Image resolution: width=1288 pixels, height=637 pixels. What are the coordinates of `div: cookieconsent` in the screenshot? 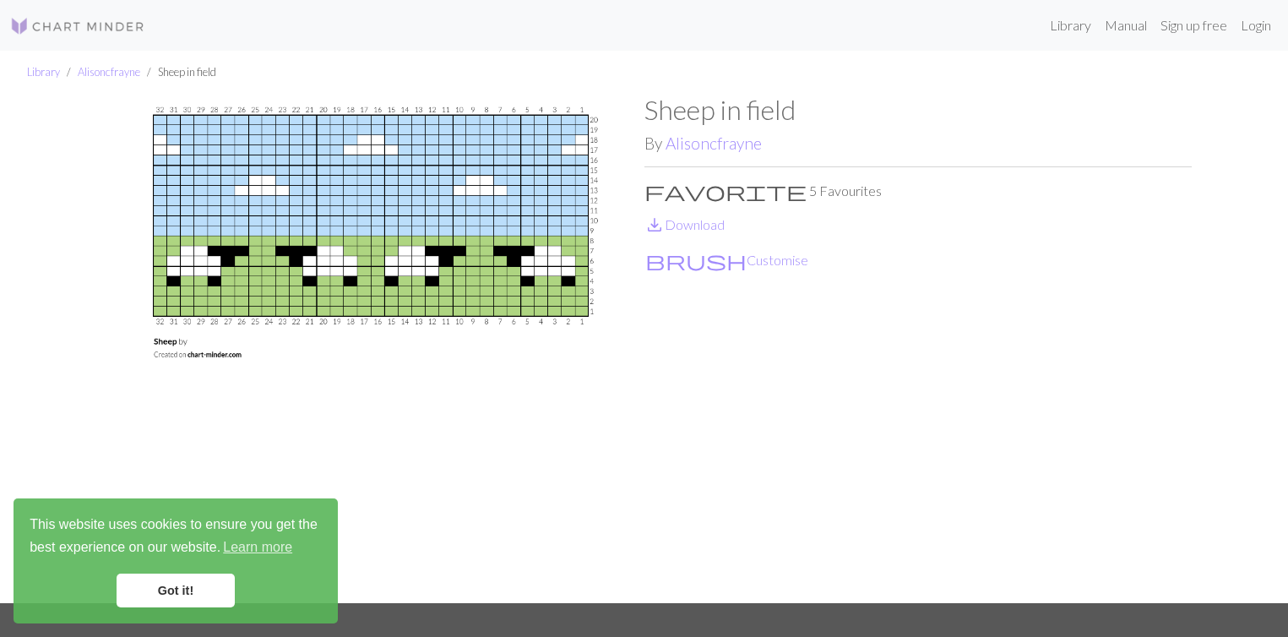 It's located at (176, 561).